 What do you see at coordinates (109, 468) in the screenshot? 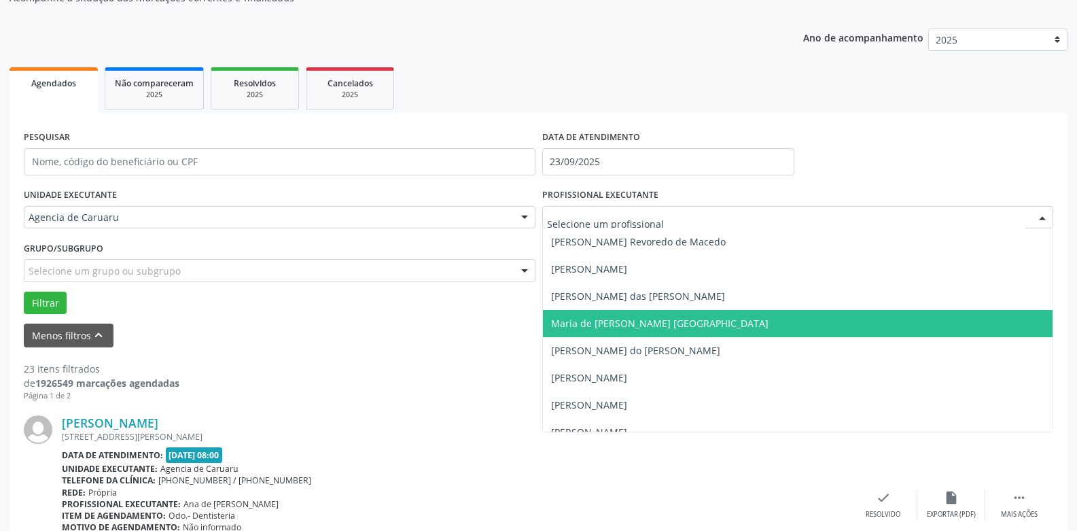
I see `b: Unidade executante:` at bounding box center [109, 468].